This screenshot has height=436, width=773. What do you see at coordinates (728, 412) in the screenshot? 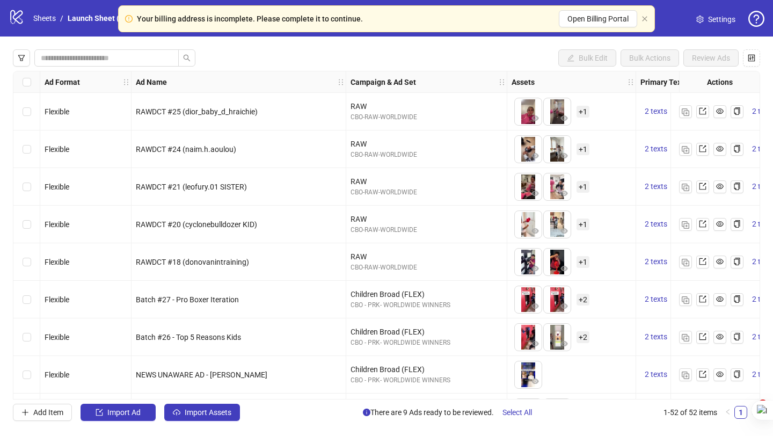
I see `span: left` at bounding box center [728, 412].